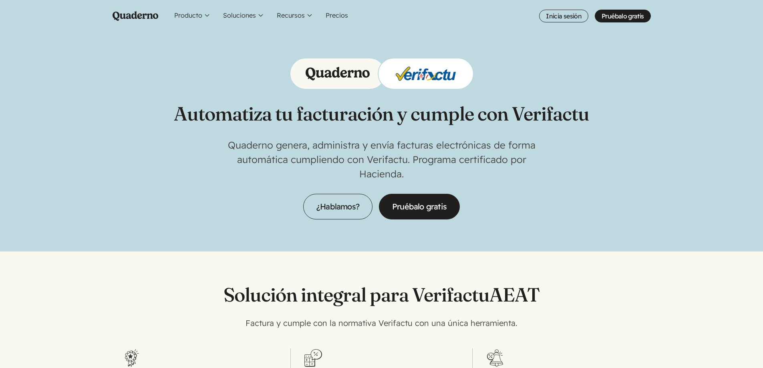  Describe the element at coordinates (337, 207) in the screenshot. I see `a: ¿Hablamos?` at that location.